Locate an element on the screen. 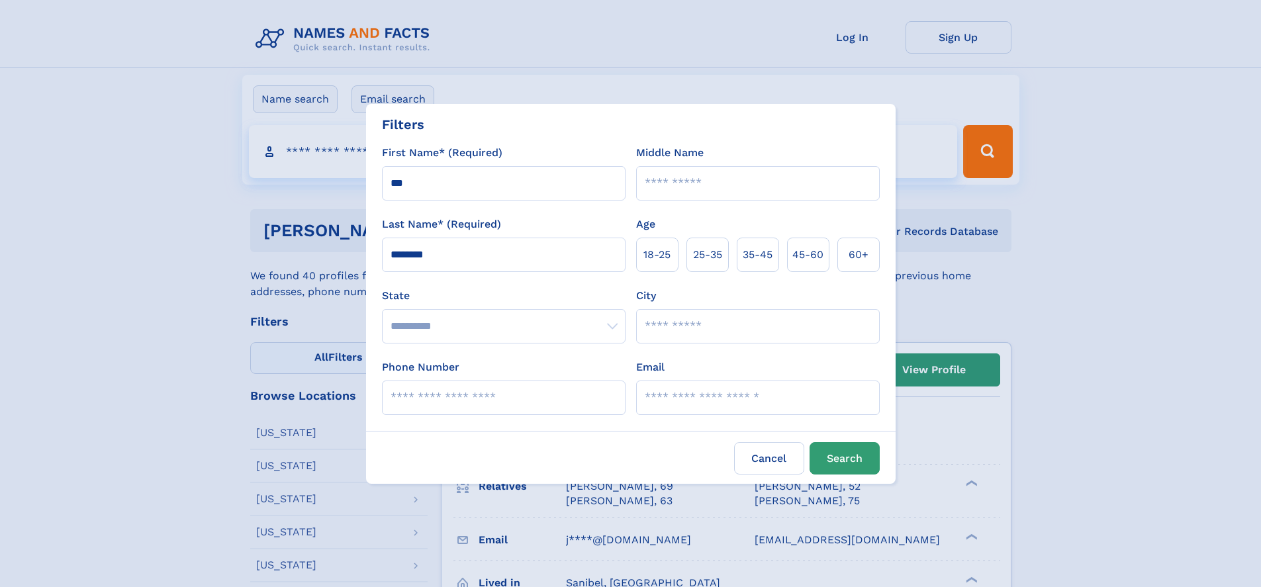 The width and height of the screenshot is (1261, 587). label: Age is located at coordinates (645, 224).